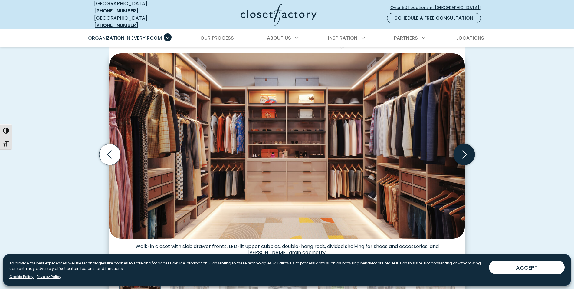 This screenshot has width=574, height=289. Describe the element at coordinates (110, 154) in the screenshot. I see `button: Previous slide` at that location.